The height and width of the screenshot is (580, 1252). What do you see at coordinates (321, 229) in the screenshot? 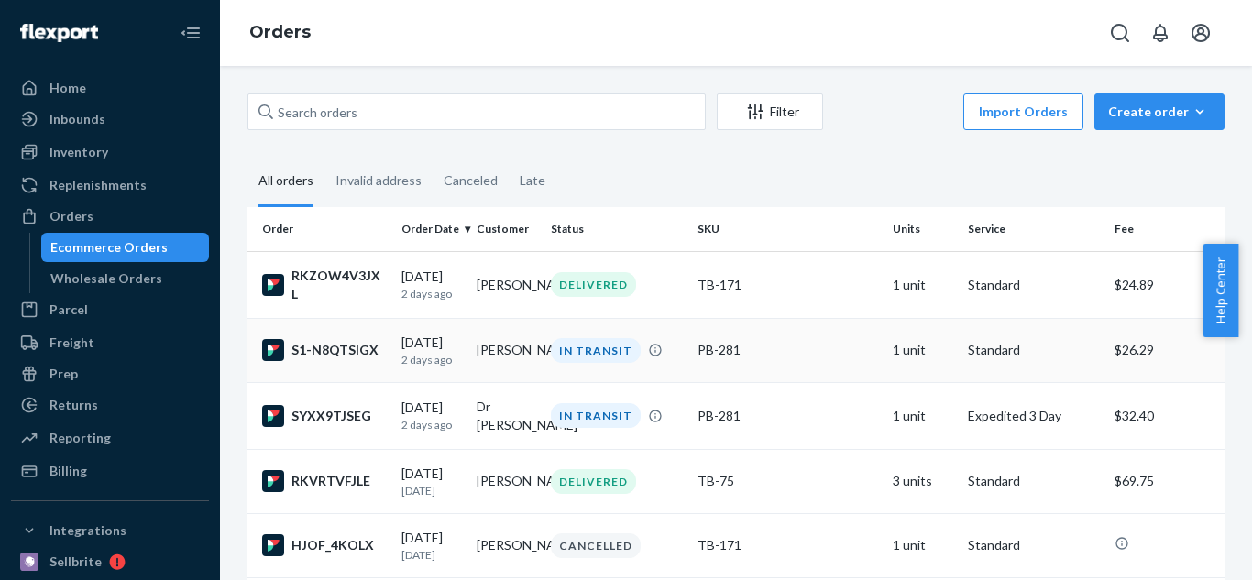
I see `th: Order` at bounding box center [321, 229].